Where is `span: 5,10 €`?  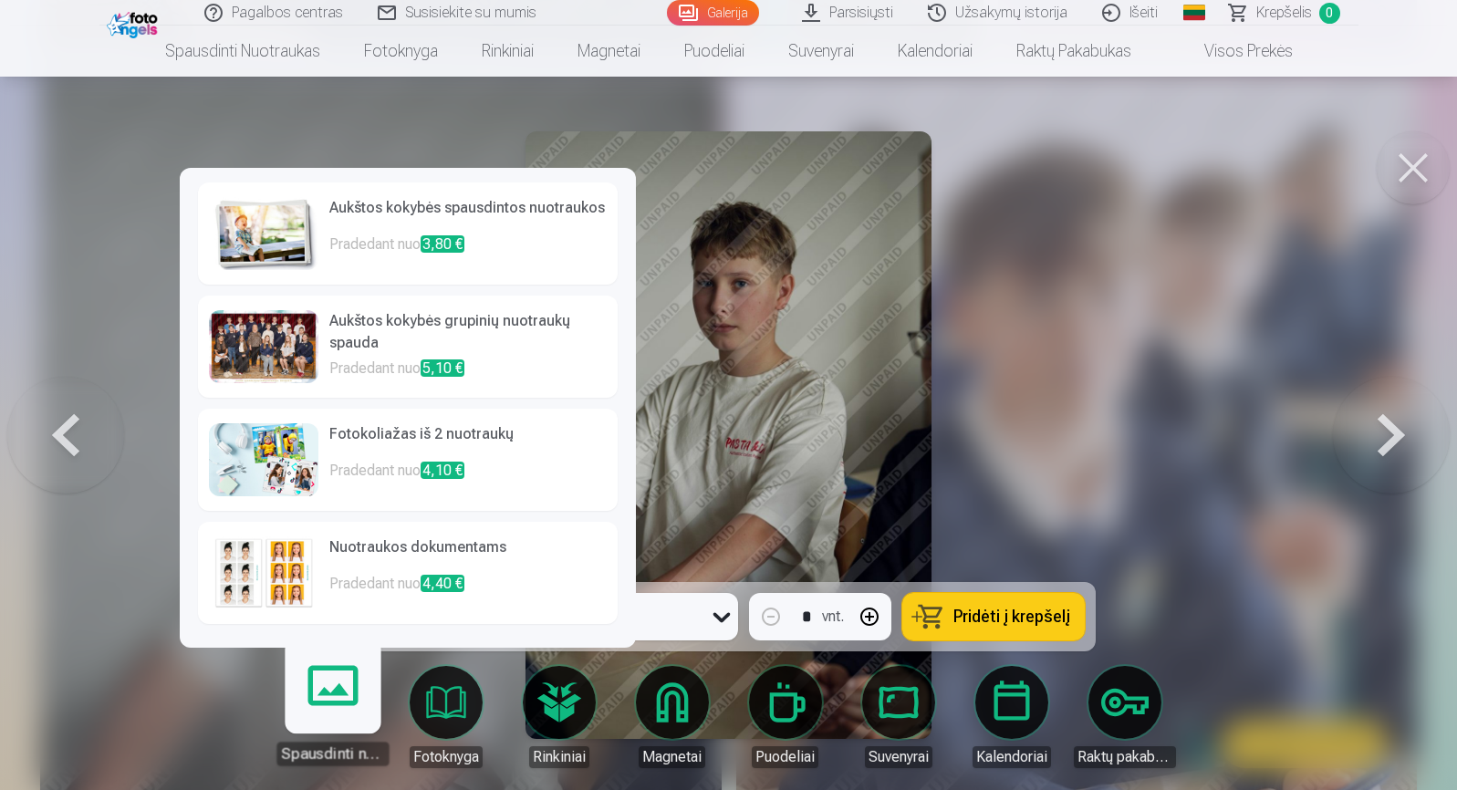 span: 5,10 € is located at coordinates (442, 368).